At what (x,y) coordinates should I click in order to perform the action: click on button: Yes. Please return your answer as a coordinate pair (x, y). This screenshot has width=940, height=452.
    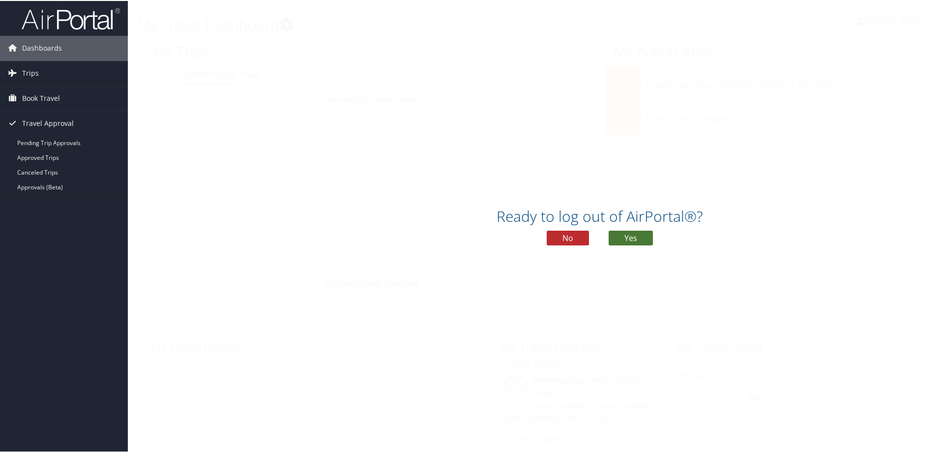
    Looking at the image, I should click on (630, 237).